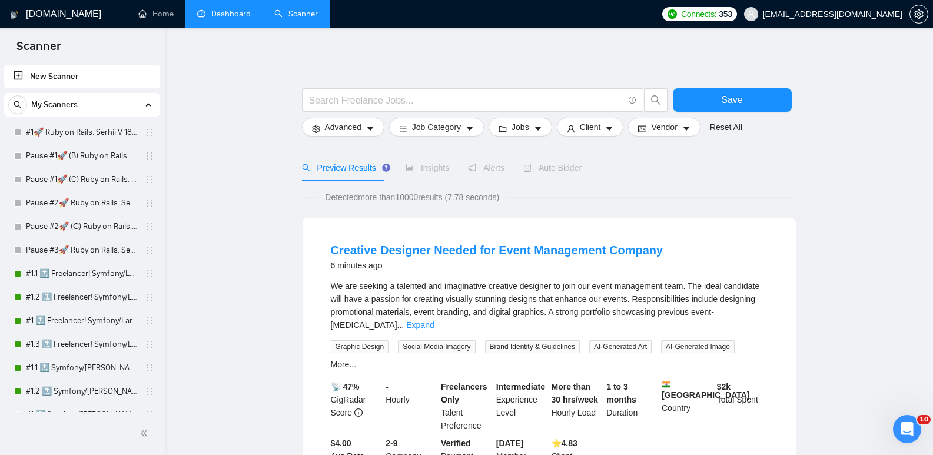 Image resolution: width=933 pixels, height=455 pixels. What do you see at coordinates (577, 406) in the screenshot?
I see `div: Hourly Load` at bounding box center [577, 406].